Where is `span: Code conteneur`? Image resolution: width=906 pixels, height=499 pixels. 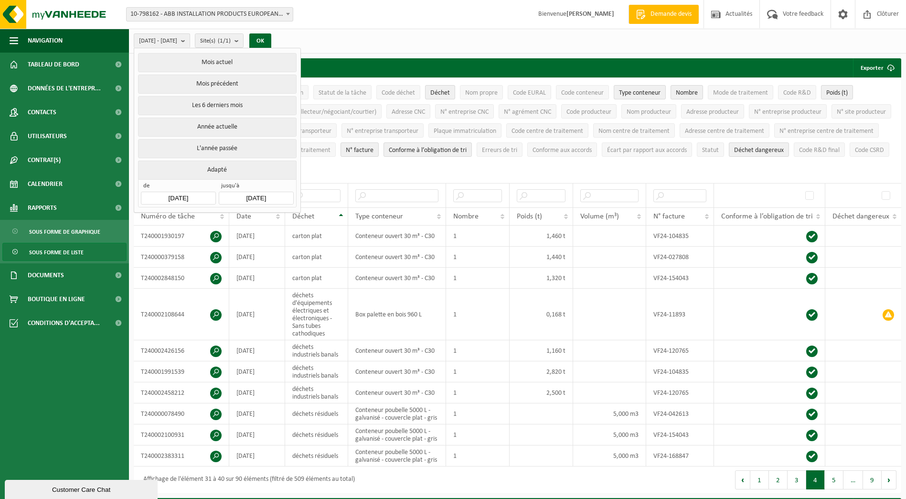 span: Code conteneur is located at coordinates (582, 93).